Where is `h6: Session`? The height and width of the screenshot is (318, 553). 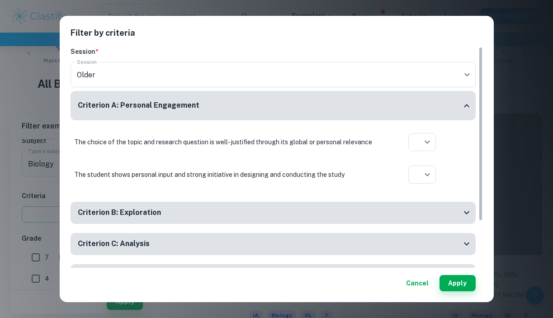 h6: Session is located at coordinates (273, 52).